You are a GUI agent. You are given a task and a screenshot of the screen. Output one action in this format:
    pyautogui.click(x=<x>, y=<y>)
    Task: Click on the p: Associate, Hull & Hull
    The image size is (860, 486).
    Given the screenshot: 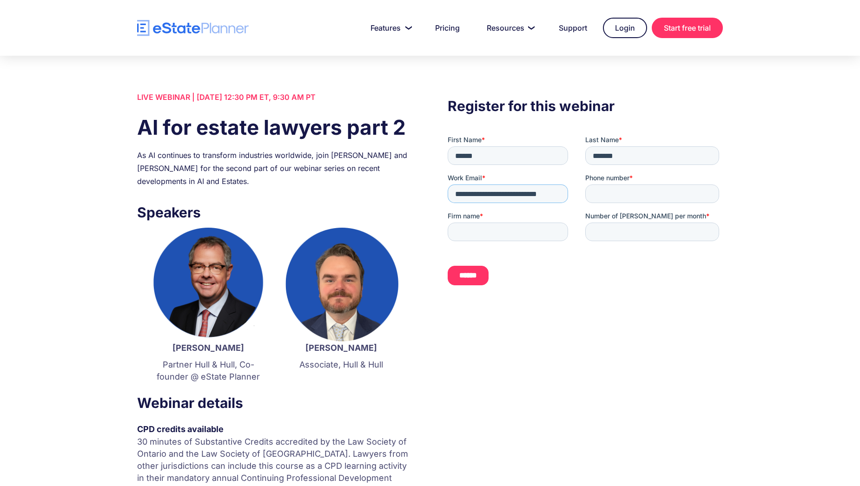 What is the action you would take?
    pyautogui.click(x=341, y=365)
    